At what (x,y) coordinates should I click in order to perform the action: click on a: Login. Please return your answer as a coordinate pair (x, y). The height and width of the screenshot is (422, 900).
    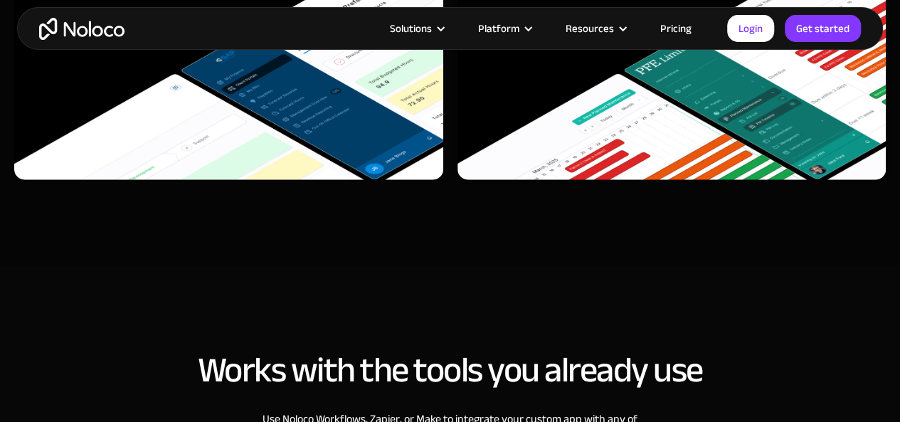
    Looking at the image, I should click on (750, 28).